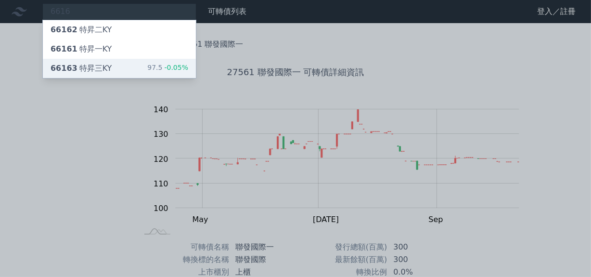  What do you see at coordinates (119, 68) in the screenshot?
I see `a: 66163特昇三KY 97.5-0.05%` at bounding box center [119, 68].